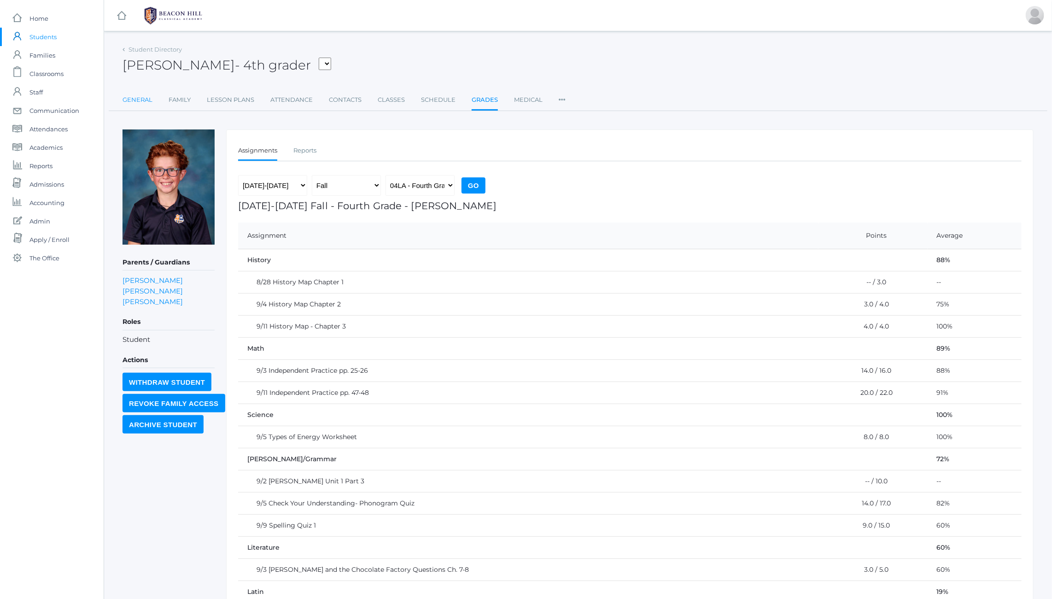  Describe the element at coordinates (46, 147) in the screenshot. I see `span: Academics` at that location.